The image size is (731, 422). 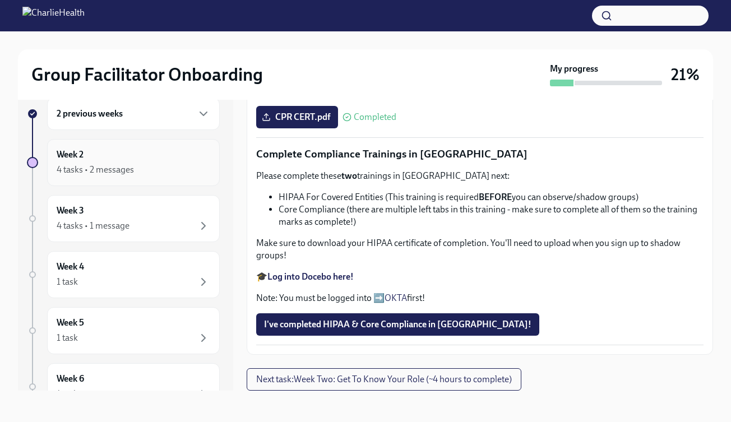 What do you see at coordinates (685, 75) in the screenshot?
I see `h3: 21%` at bounding box center [685, 75].